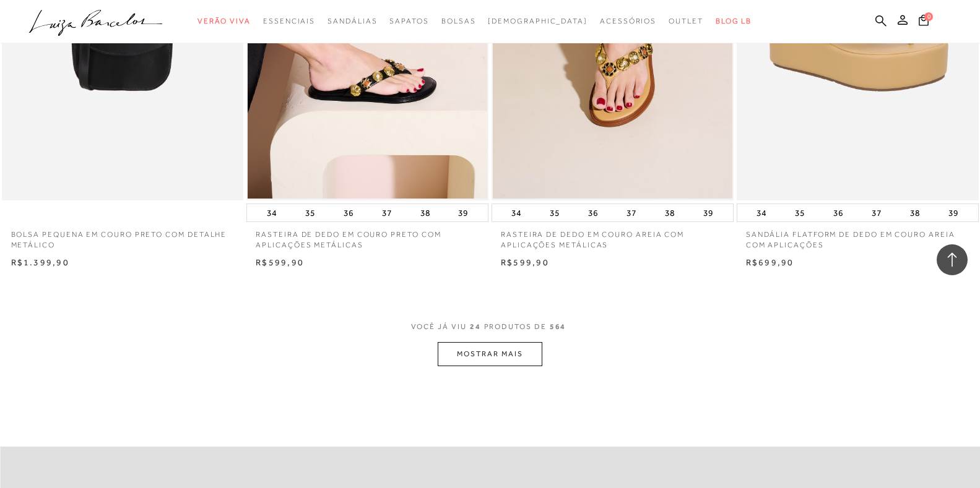 This screenshot has height=488, width=980. I want to click on p: SANDÁLIA FLATFORM DE DEDO EM COURO AREIA COM APLICAÇÕES, so click(857, 236).